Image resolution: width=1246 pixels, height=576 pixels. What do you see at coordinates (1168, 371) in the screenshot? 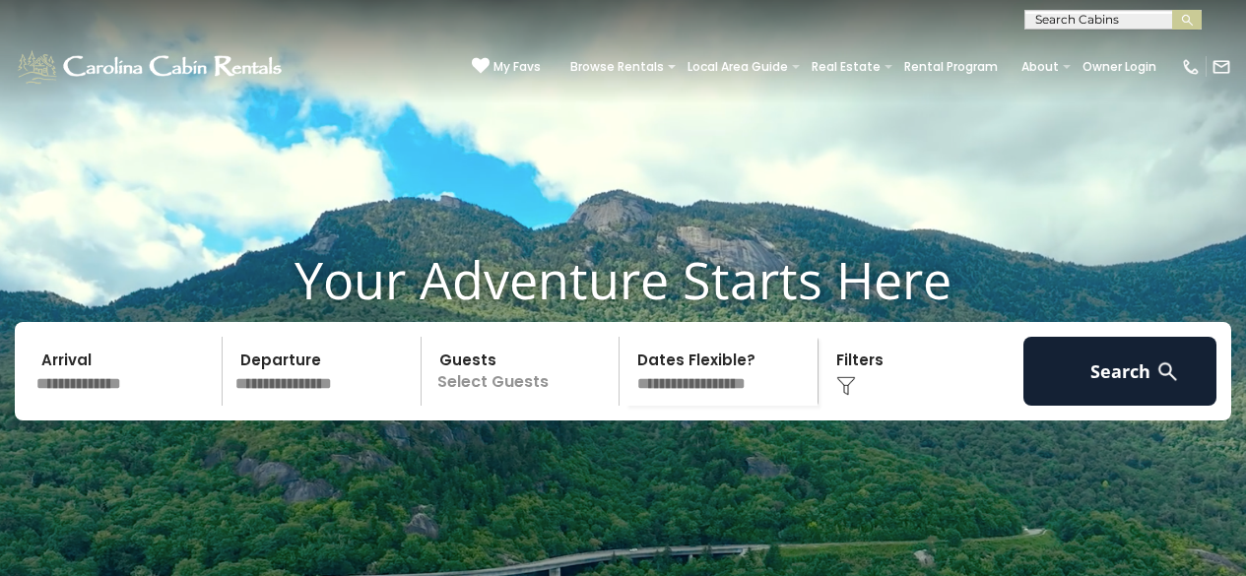
I see `img: search-regular-white.png` at bounding box center [1168, 371].